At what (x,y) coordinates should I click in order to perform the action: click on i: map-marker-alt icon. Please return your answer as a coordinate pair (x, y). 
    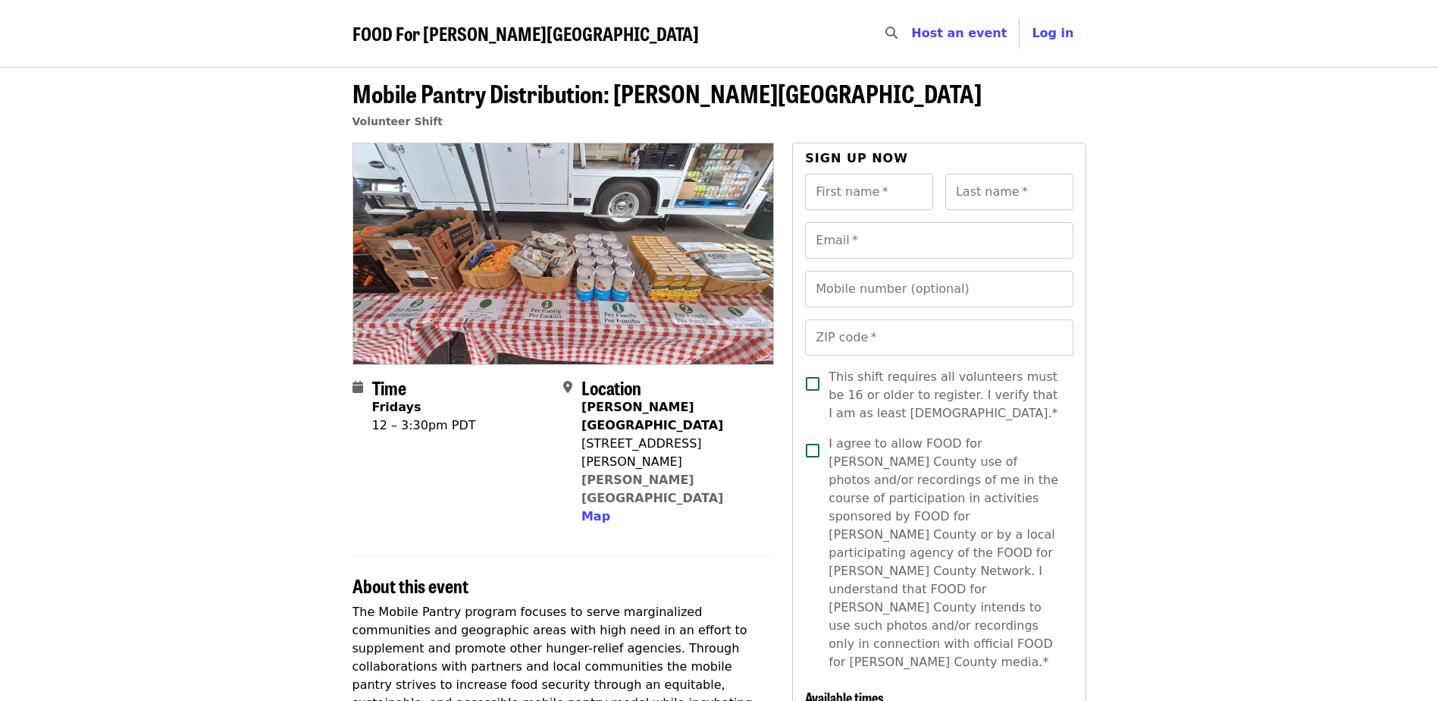
    Looking at the image, I should click on (568, 387).